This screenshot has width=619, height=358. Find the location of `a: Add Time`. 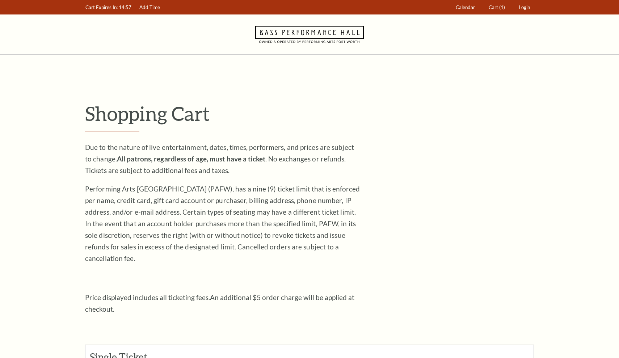

a: Add Time is located at coordinates (150, 7).